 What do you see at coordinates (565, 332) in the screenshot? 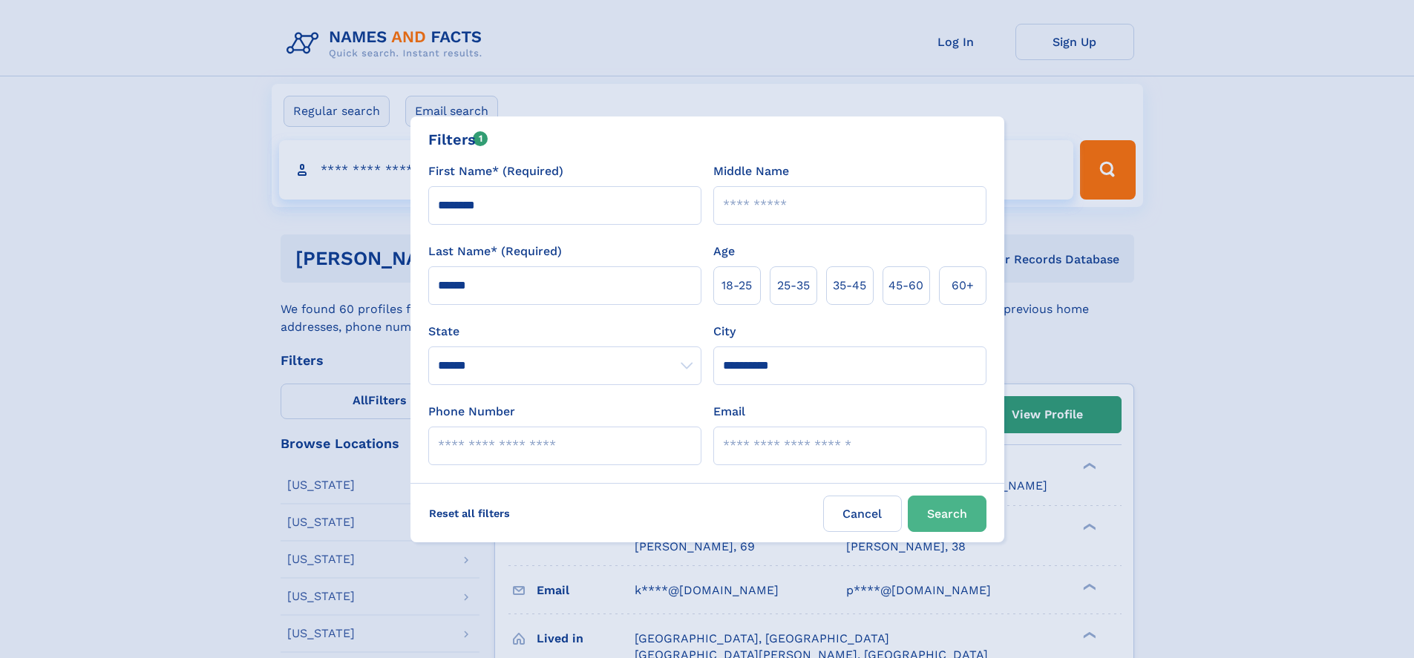
I see `label: State` at bounding box center [565, 332].